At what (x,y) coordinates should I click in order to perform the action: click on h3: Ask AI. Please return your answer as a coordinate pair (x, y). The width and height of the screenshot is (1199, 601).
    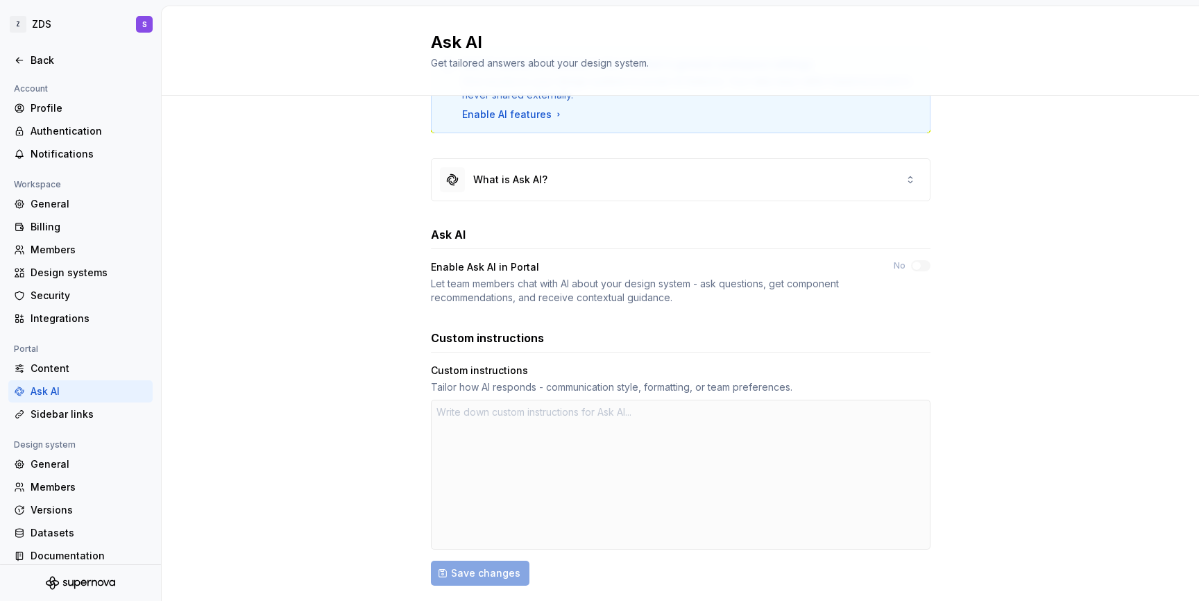
    Looking at the image, I should click on (448, 234).